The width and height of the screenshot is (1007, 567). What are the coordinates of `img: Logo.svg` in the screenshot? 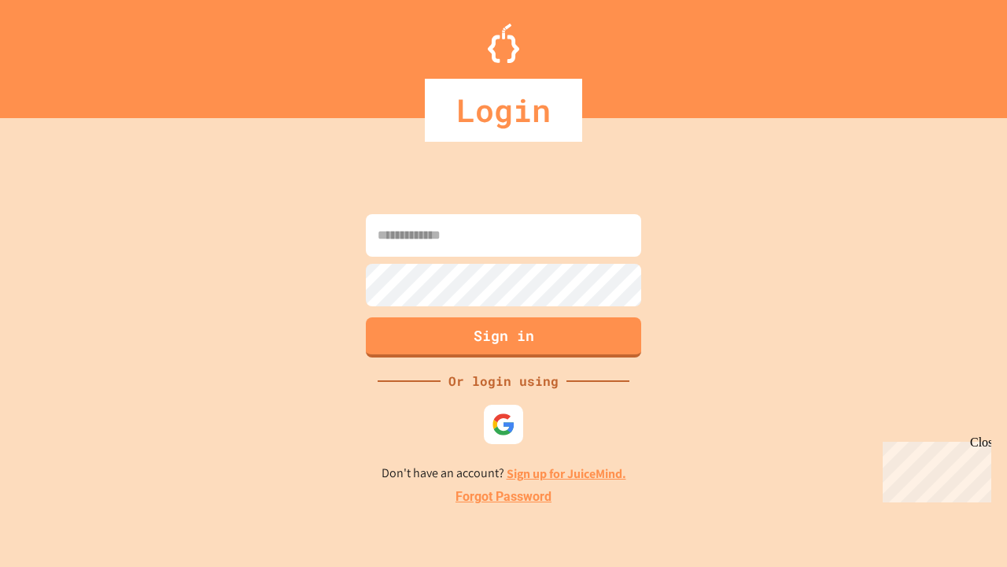 It's located at (504, 43).